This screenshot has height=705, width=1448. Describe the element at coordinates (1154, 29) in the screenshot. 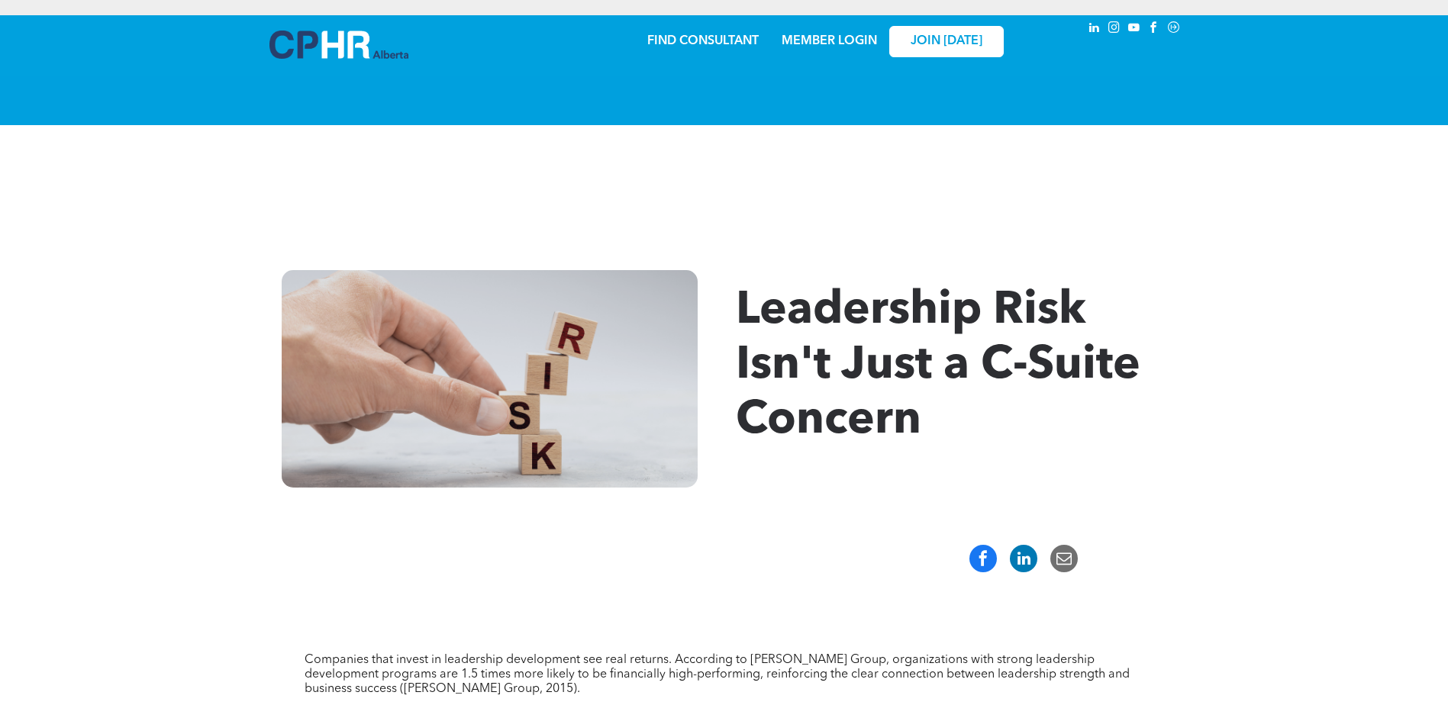

I see `a: facebook` at that location.